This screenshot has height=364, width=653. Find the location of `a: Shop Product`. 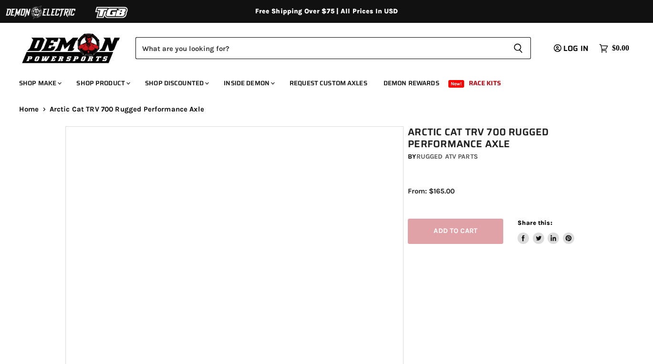

a: Shop Product is located at coordinates (103, 83).